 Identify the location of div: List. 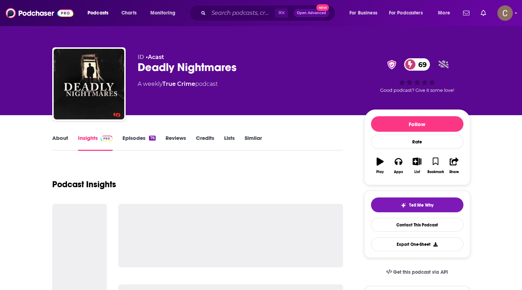
(417, 172).